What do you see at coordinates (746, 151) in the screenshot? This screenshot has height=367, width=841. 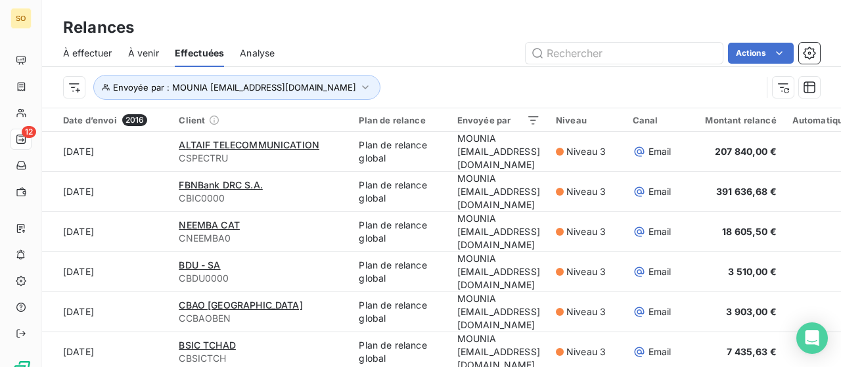 I see `span: 207 840,00 €` at bounding box center [746, 151].